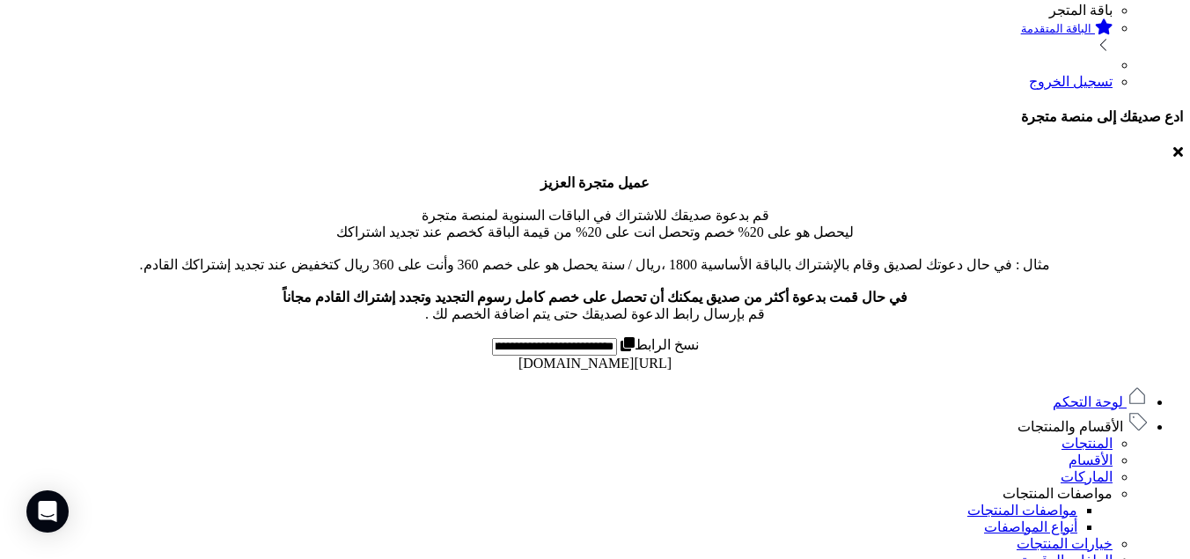 This screenshot has height=559, width=1190. I want to click on a: الماركات, so click(1086, 476).